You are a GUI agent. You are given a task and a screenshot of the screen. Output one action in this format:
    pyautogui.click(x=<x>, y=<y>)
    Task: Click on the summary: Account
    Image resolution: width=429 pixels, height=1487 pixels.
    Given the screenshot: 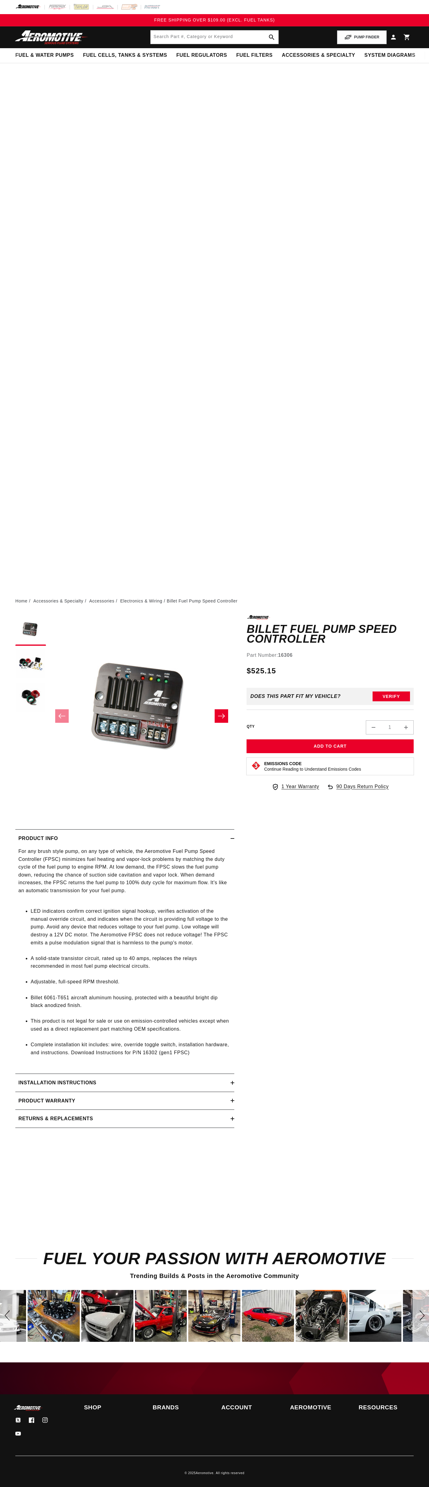 What is the action you would take?
    pyautogui.click(x=249, y=1408)
    